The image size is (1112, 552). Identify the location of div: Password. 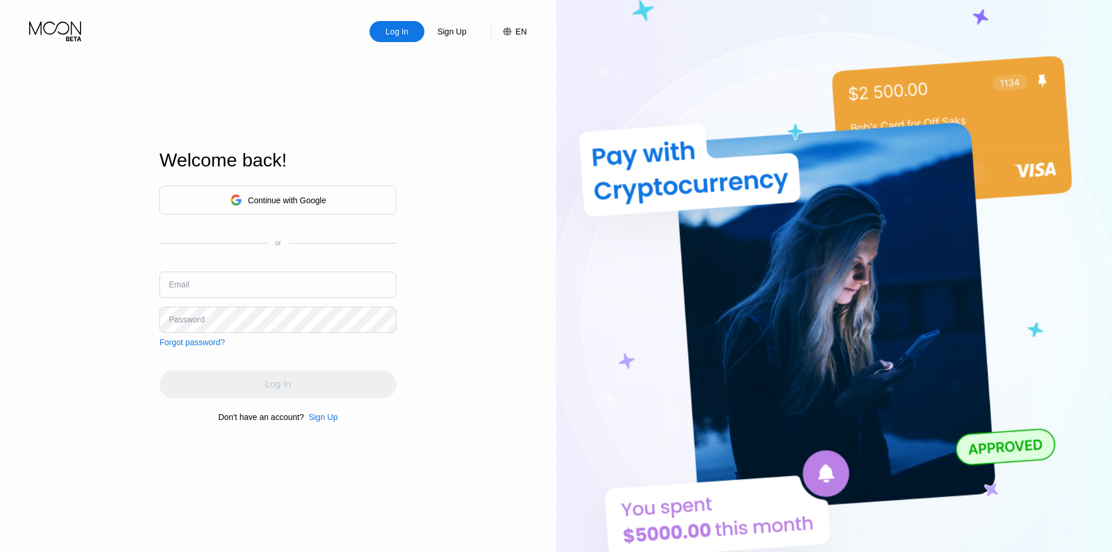
(186, 319).